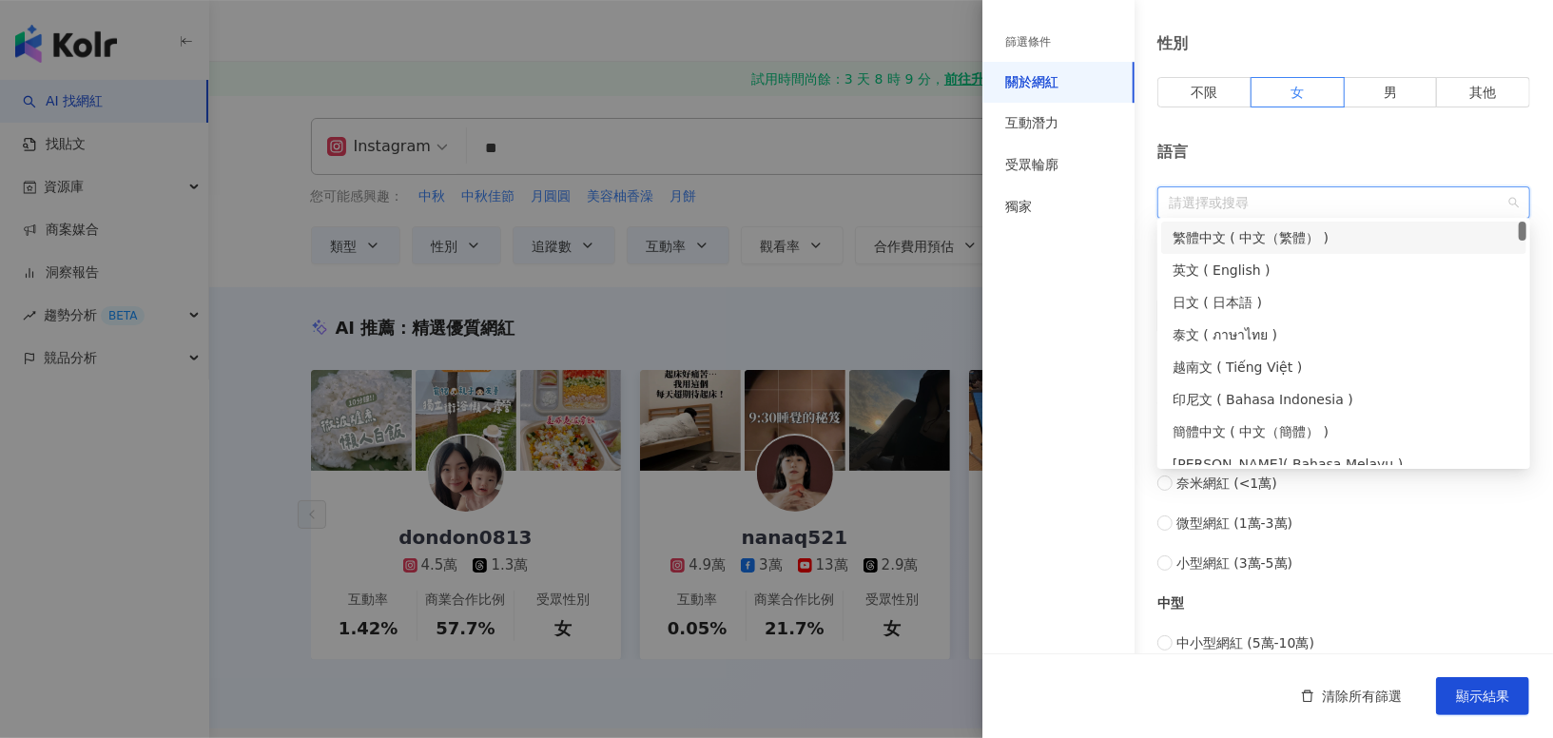 This screenshot has width=1553, height=738. Describe the element at coordinates (1344, 302) in the screenshot. I see `div: 日文 ( 日本語 )` at that location.